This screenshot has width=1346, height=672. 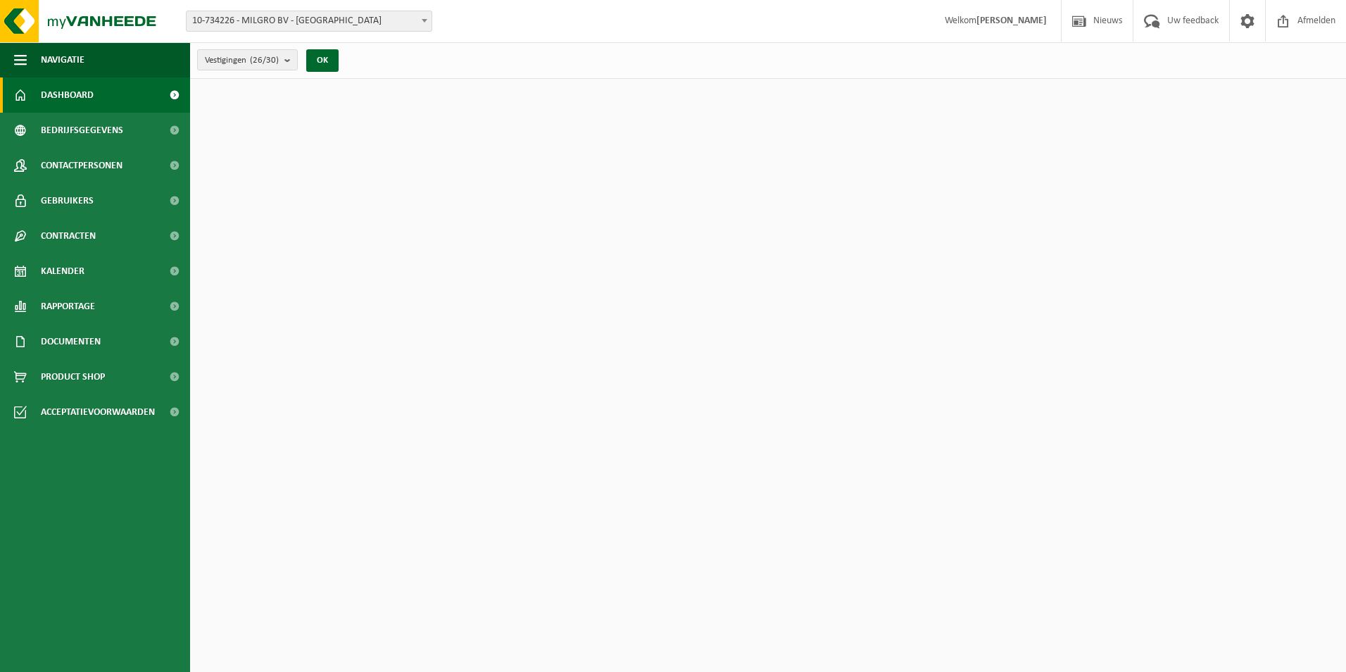 I want to click on span: Gebruikers, so click(x=67, y=201).